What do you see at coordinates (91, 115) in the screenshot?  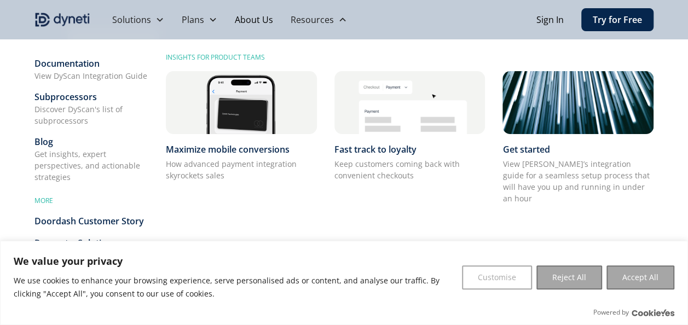 I see `div: Discover DyScan's list of subprocessors` at bounding box center [91, 115].